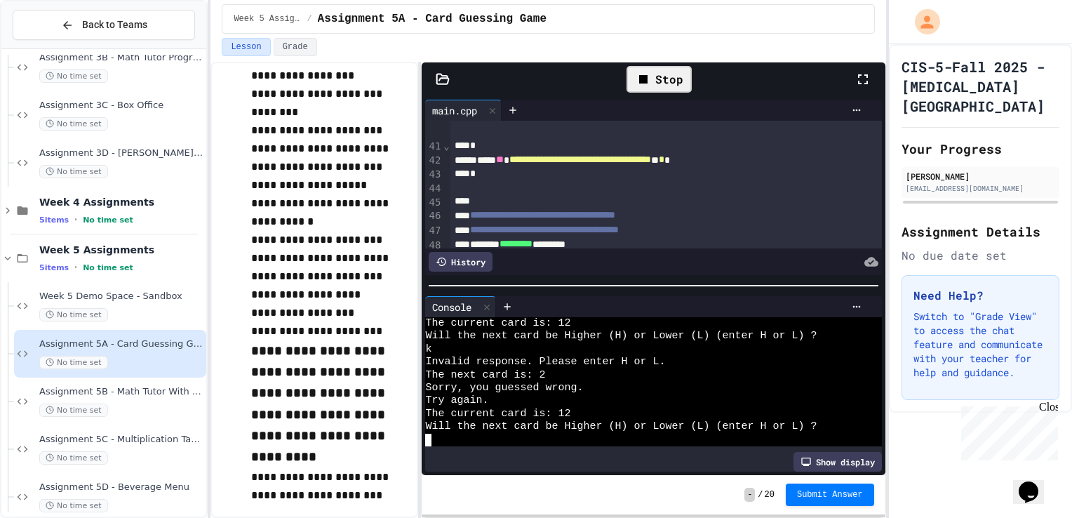 The width and height of the screenshot is (1072, 518). I want to click on span: Back to Teams, so click(114, 25).